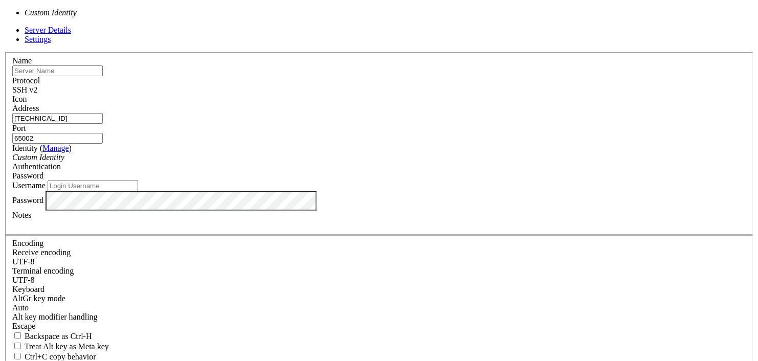 Image resolution: width=758 pixels, height=361 pixels. Describe the element at coordinates (48, 30) in the screenshot. I see `span: Server Details` at that location.